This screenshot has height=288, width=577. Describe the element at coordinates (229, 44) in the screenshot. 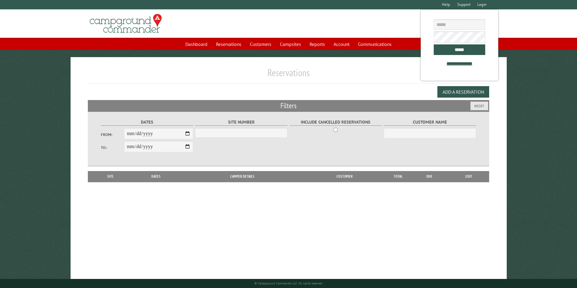

I see `a: Reservations` at that location.